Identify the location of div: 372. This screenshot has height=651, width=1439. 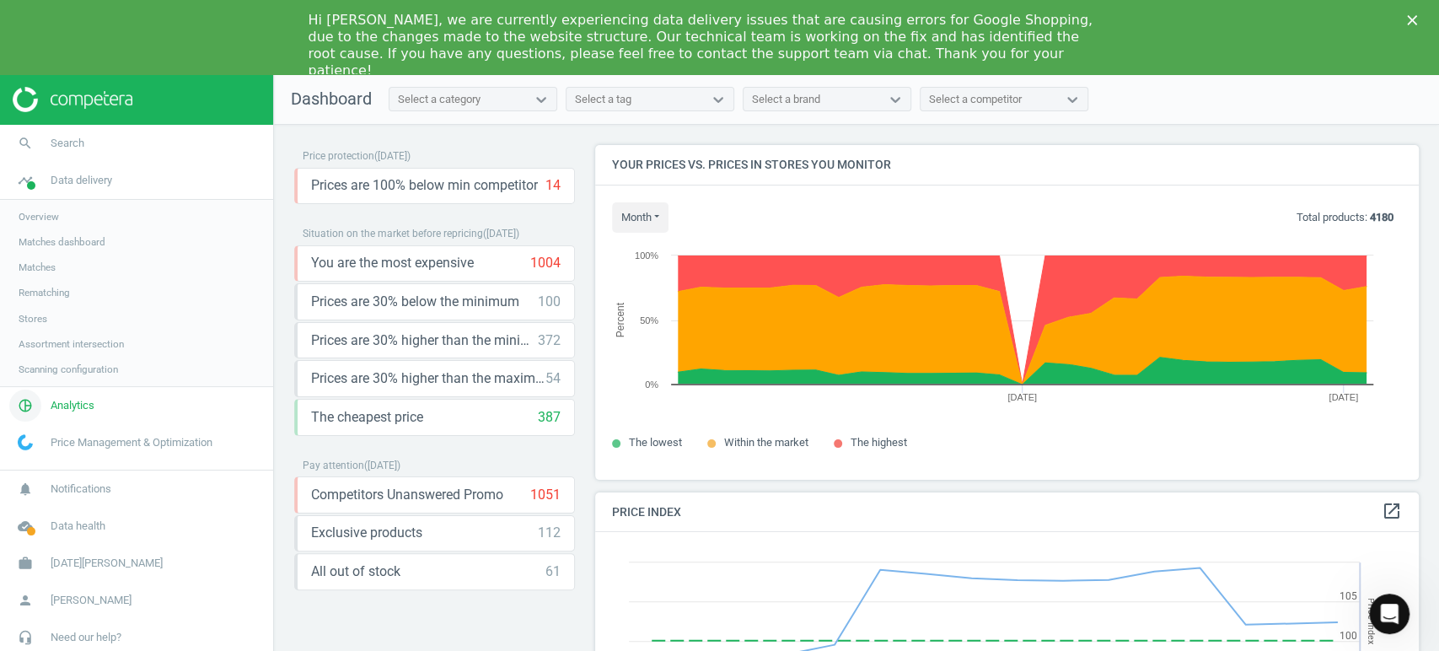
(549, 341).